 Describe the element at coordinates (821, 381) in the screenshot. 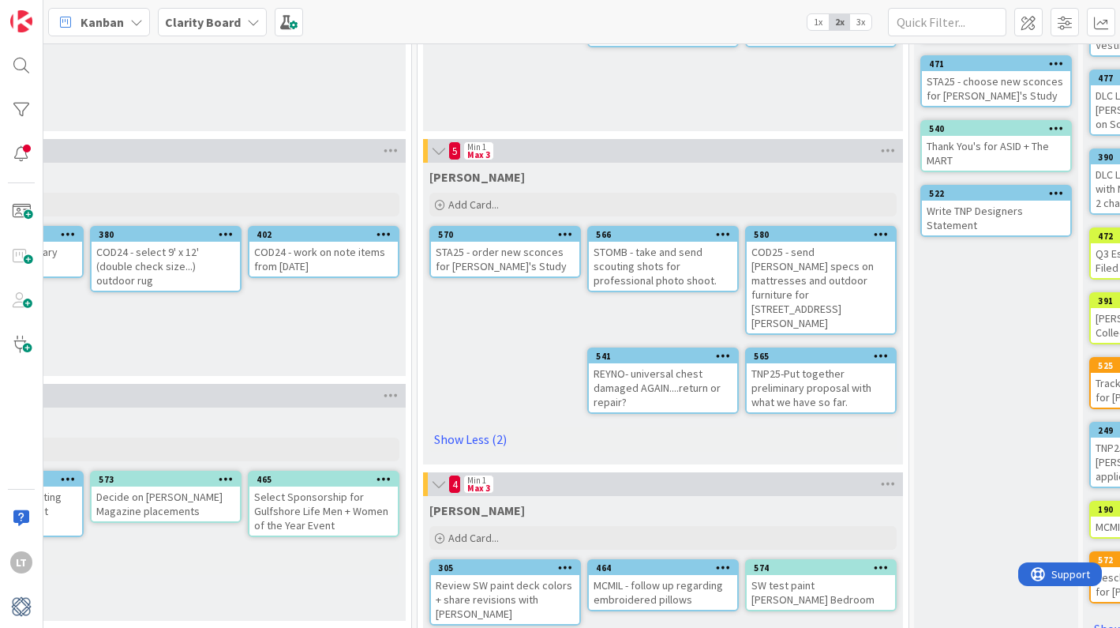

I see `div: 565TNP25-Put together preliminary proposal with what we have so far.` at that location.